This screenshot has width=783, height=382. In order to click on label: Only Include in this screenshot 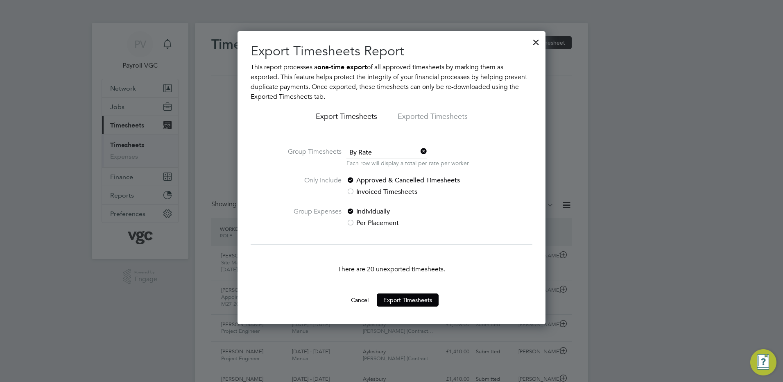, I will do `click(311, 186)`.